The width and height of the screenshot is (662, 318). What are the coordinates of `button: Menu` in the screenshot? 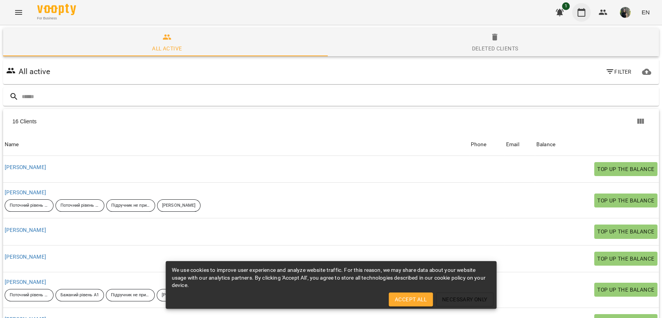 It's located at (19, 12).